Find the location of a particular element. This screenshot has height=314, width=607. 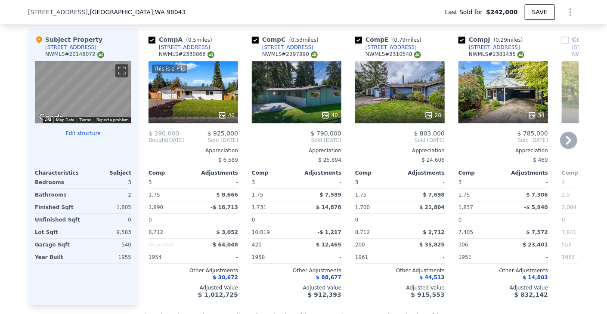

span: $ 24,606 is located at coordinates (433, 160).